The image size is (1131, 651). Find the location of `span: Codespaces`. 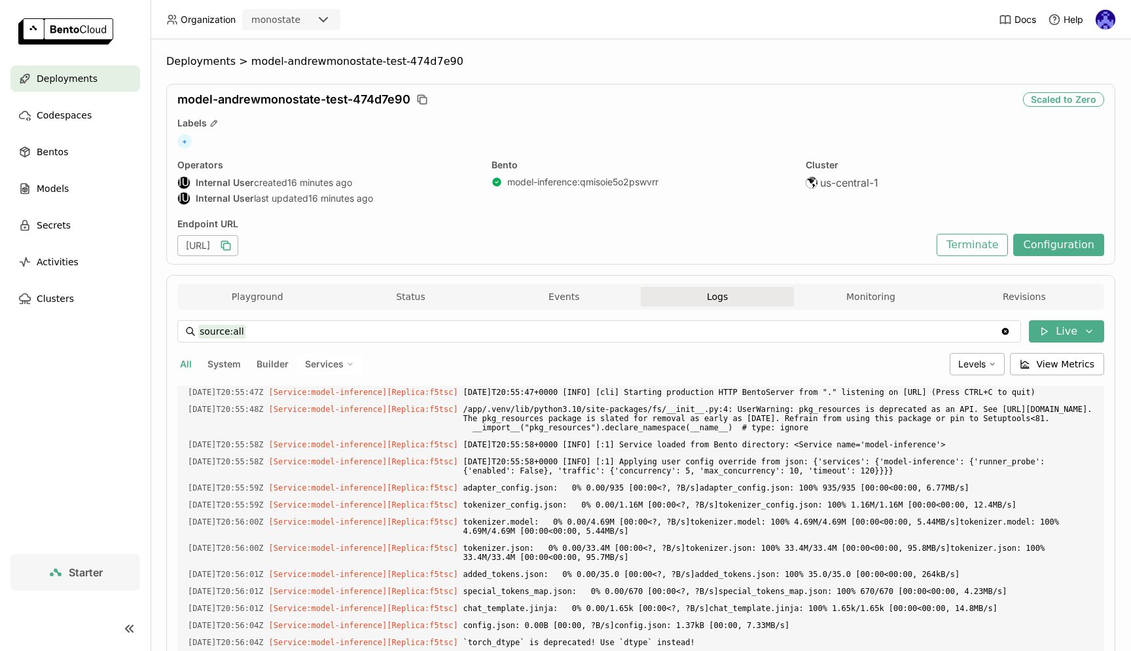

span: Codespaces is located at coordinates (64, 115).